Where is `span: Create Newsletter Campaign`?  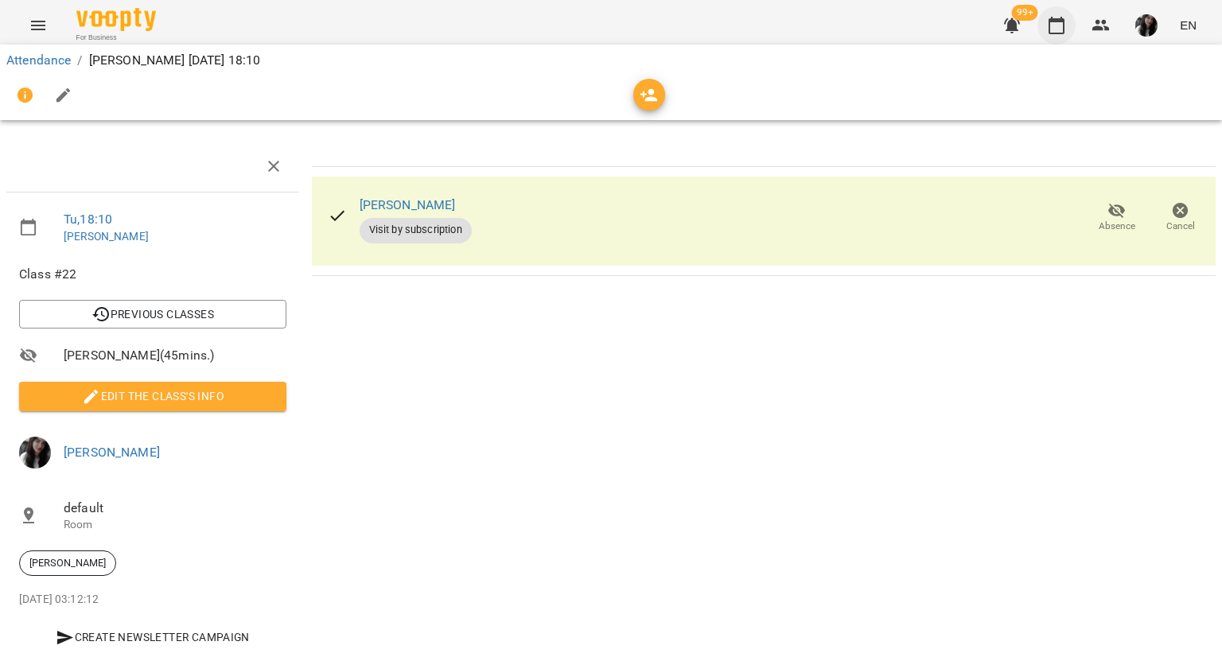 span: Create Newsletter Campaign is located at coordinates (153, 637).